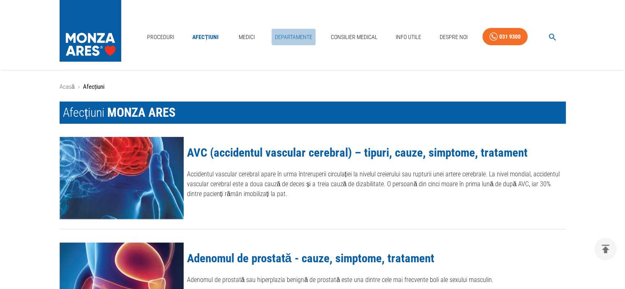 Image resolution: width=625 pixels, height=289 pixels. I want to click on a: Adenomul de prostată - cauze, simptome, tratament, so click(311, 258).